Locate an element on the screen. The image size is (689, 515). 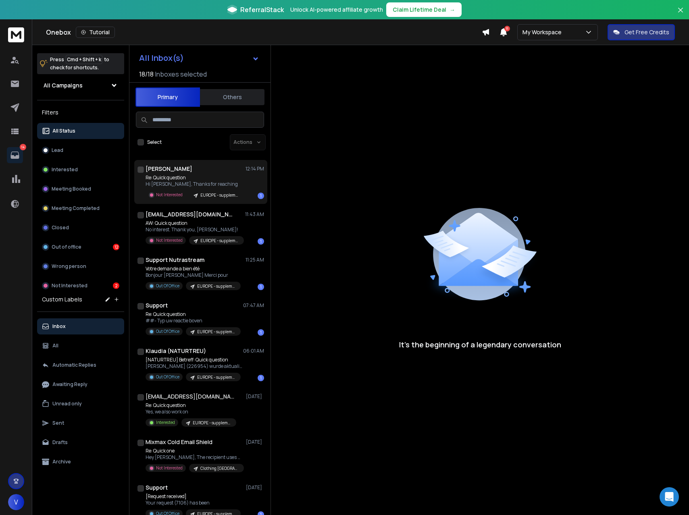
div: Onebox is located at coordinates (264, 32).